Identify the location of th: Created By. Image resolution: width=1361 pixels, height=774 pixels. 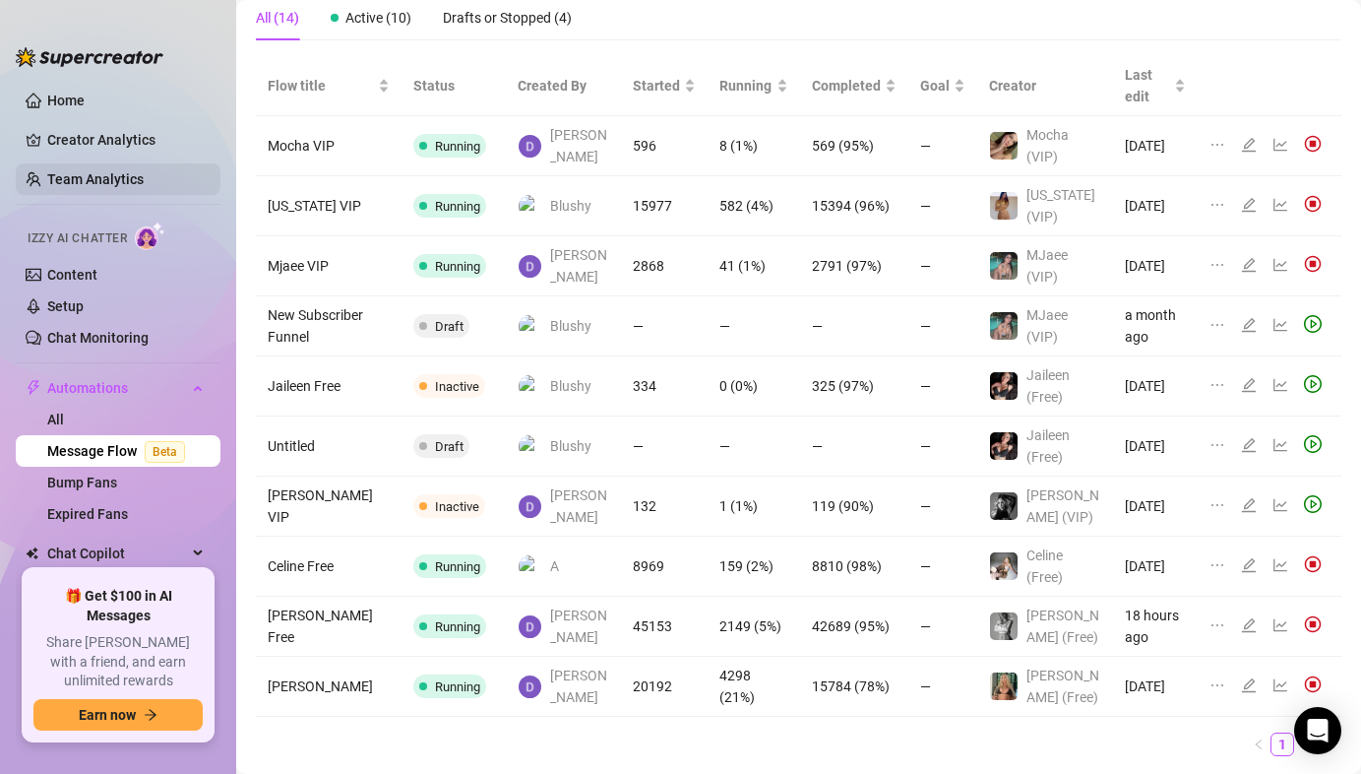
(563, 86).